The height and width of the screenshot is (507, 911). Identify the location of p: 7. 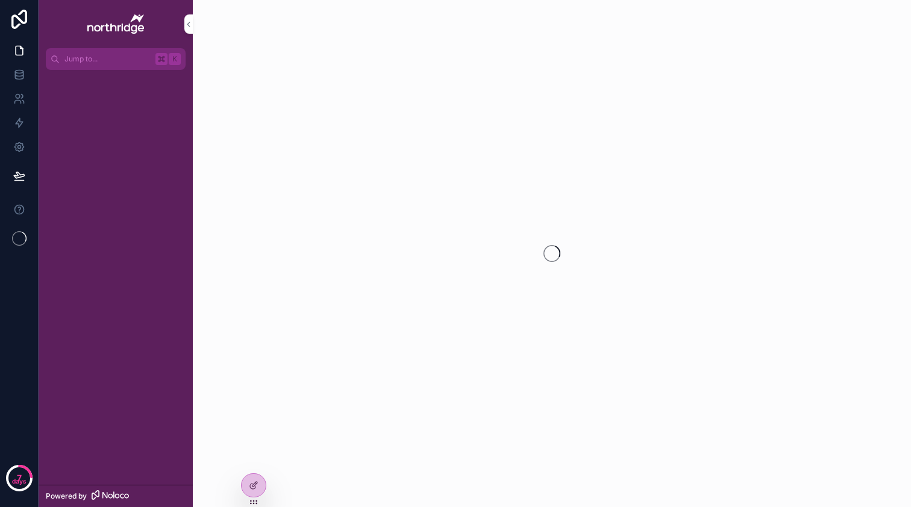
(19, 479).